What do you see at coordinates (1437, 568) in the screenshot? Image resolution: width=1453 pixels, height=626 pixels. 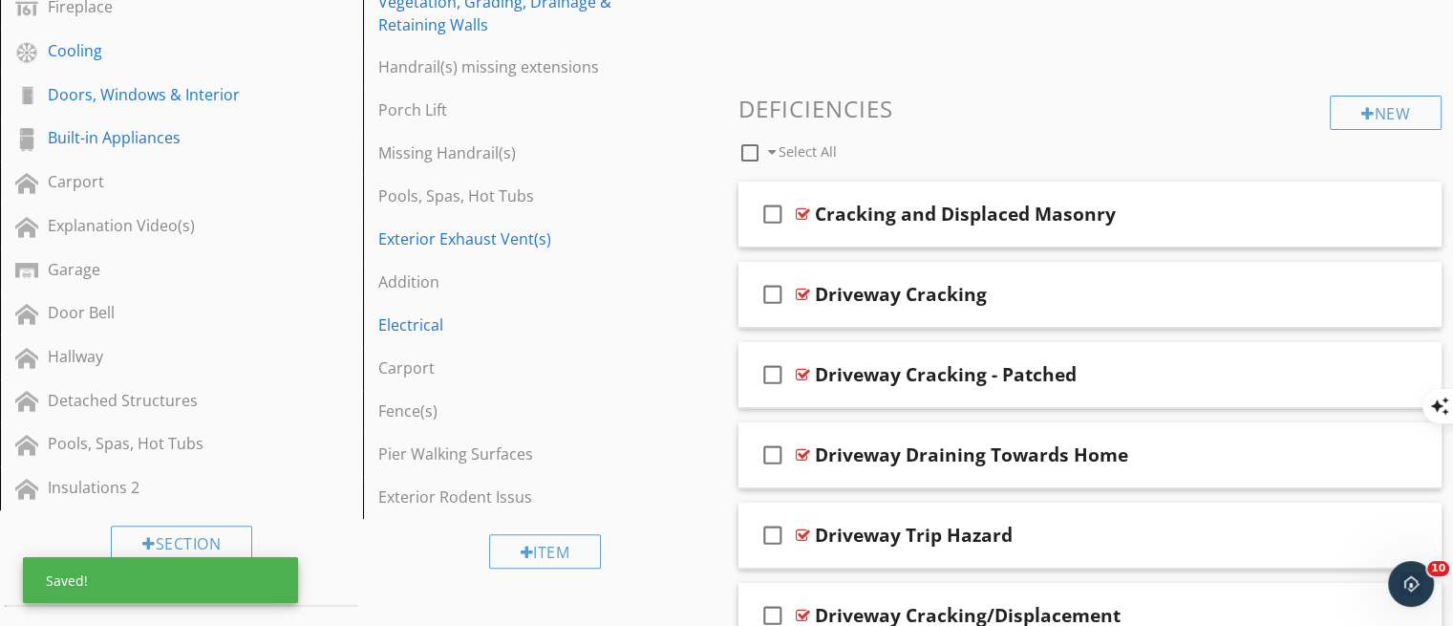 I see `span: 10` at bounding box center [1437, 568].